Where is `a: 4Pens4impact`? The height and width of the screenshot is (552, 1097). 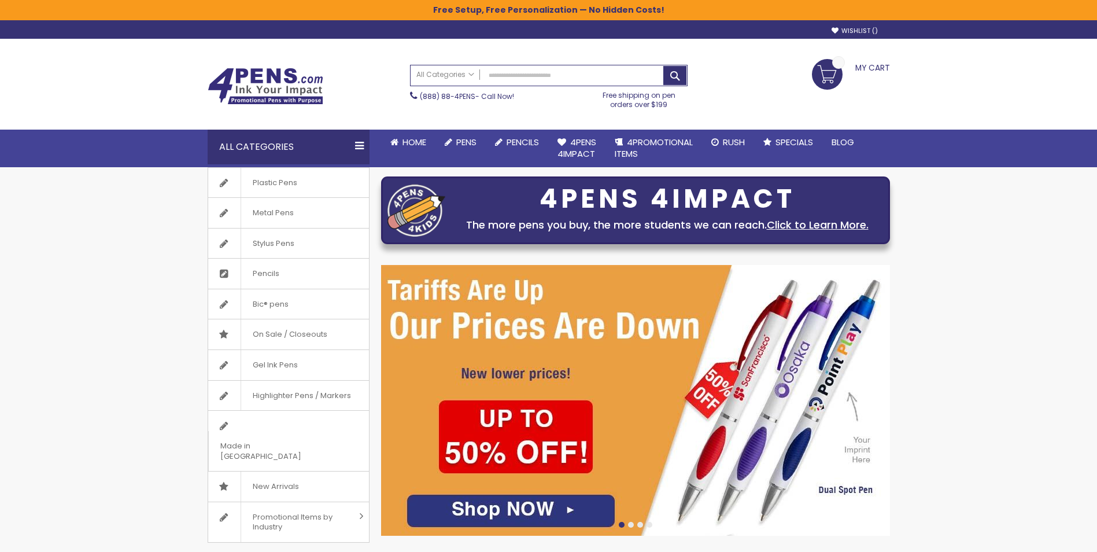
a: 4Pens4impact is located at coordinates (577, 148).